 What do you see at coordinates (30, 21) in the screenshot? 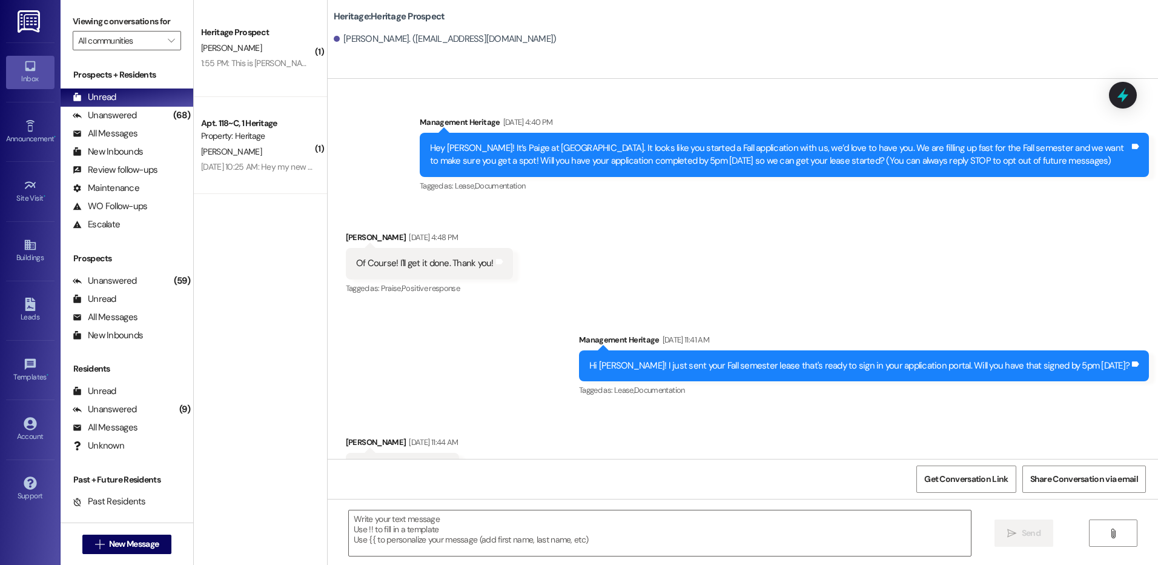
I see `img: ResiDesk Logo` at bounding box center [30, 21].